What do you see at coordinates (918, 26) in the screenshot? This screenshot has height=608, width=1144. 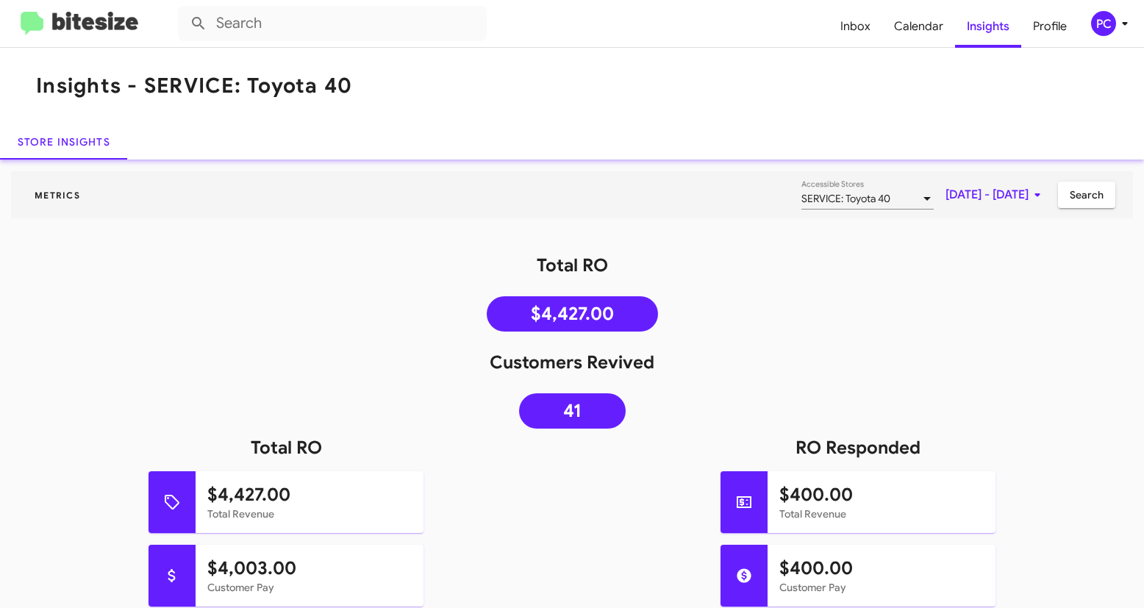 I see `a: Calendar` at bounding box center [918, 26].